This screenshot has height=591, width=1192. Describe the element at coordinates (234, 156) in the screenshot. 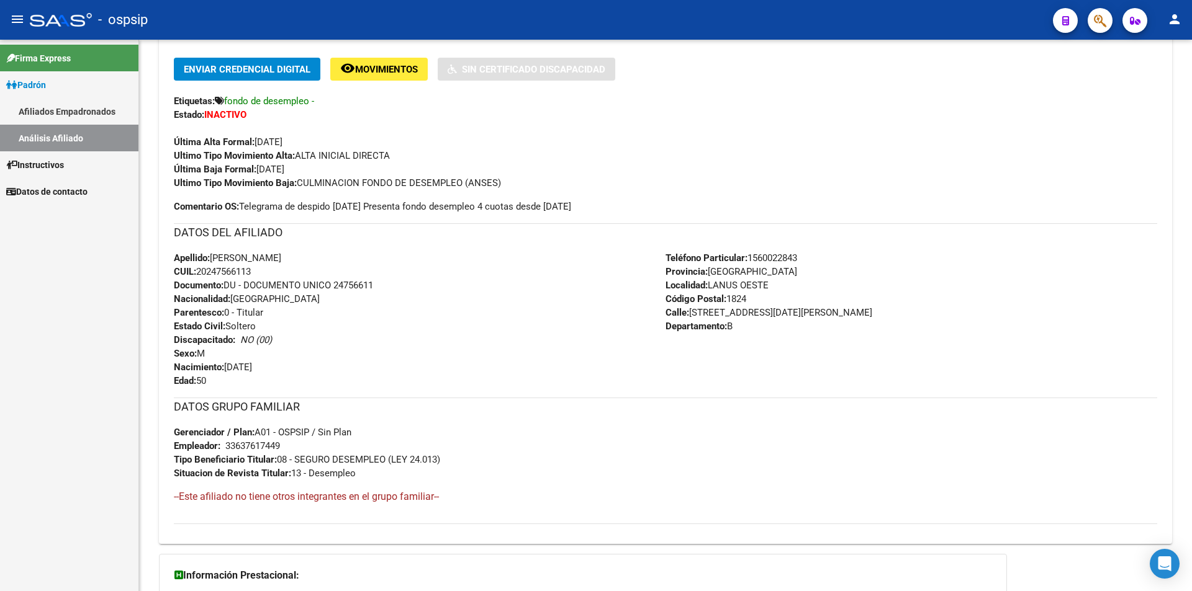

I see `strong: Ultimo Tipo Movimiento Alta:` at that location.